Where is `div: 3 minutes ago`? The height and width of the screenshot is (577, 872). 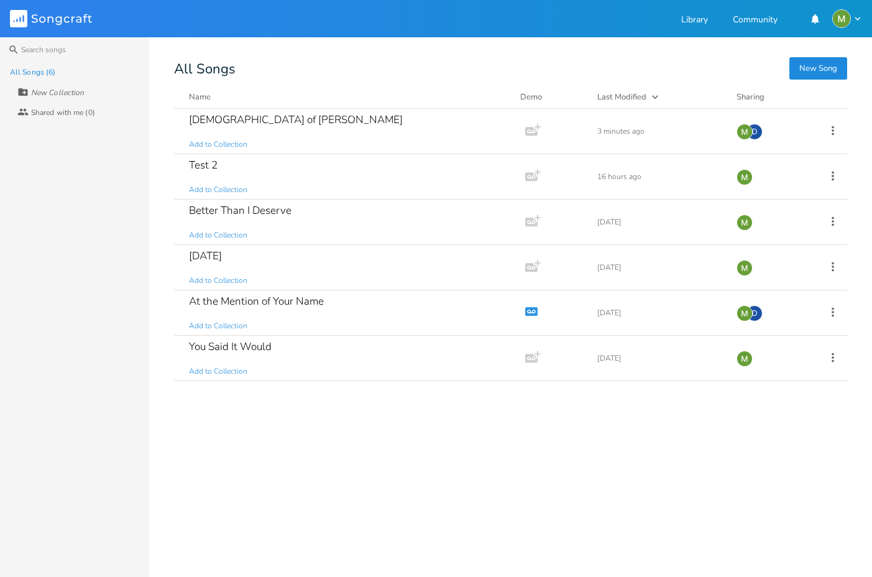
div: 3 minutes ago is located at coordinates (659, 131).